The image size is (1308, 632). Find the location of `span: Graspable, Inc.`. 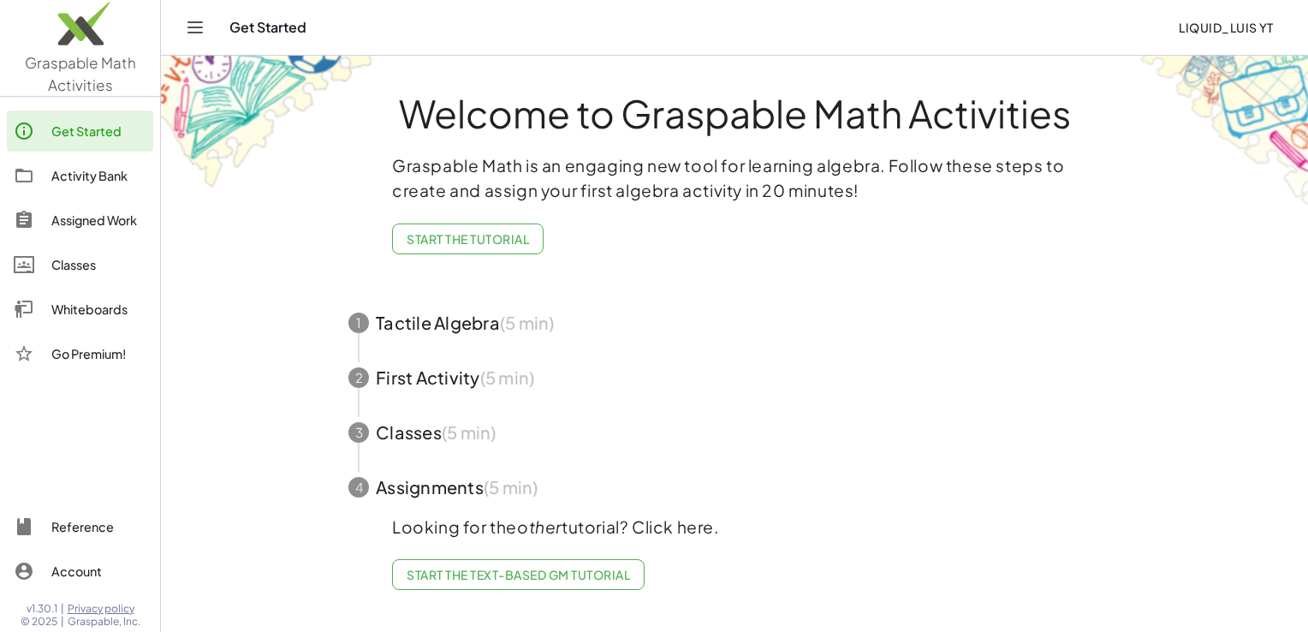

span: Graspable, Inc. is located at coordinates (104, 622).